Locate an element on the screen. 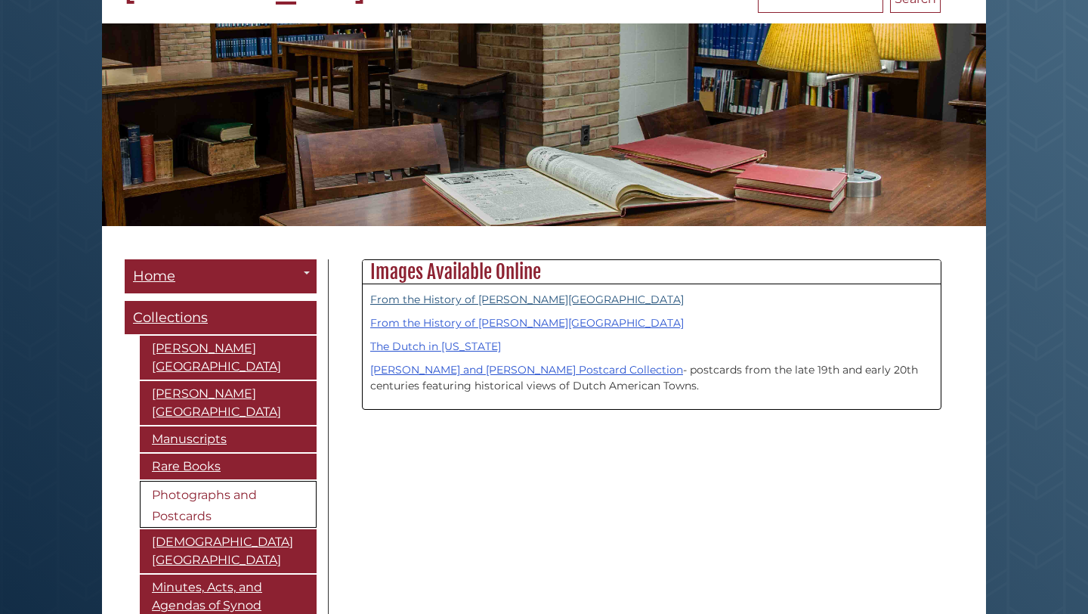  a: Photographs and Postcards is located at coordinates (228, 504).